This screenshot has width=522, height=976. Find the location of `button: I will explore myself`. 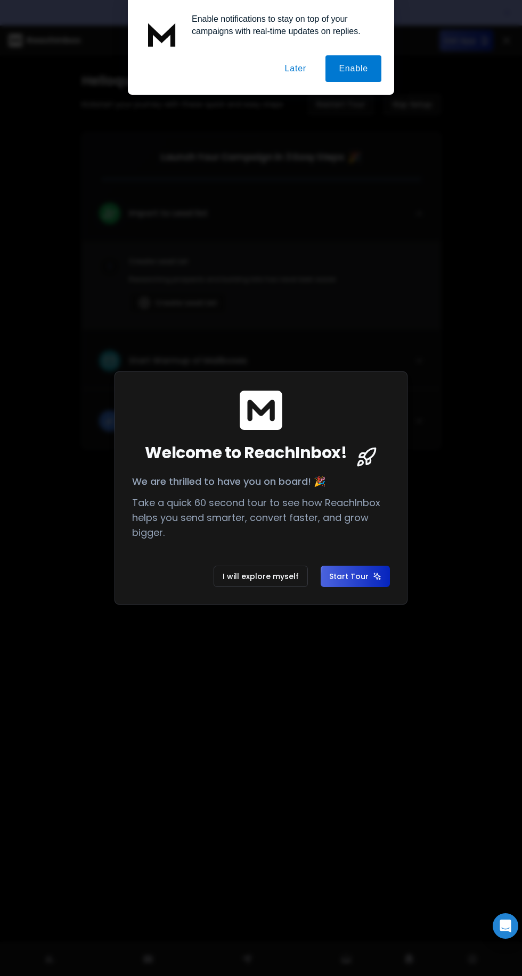

button: I will explore myself is located at coordinates (260, 577).